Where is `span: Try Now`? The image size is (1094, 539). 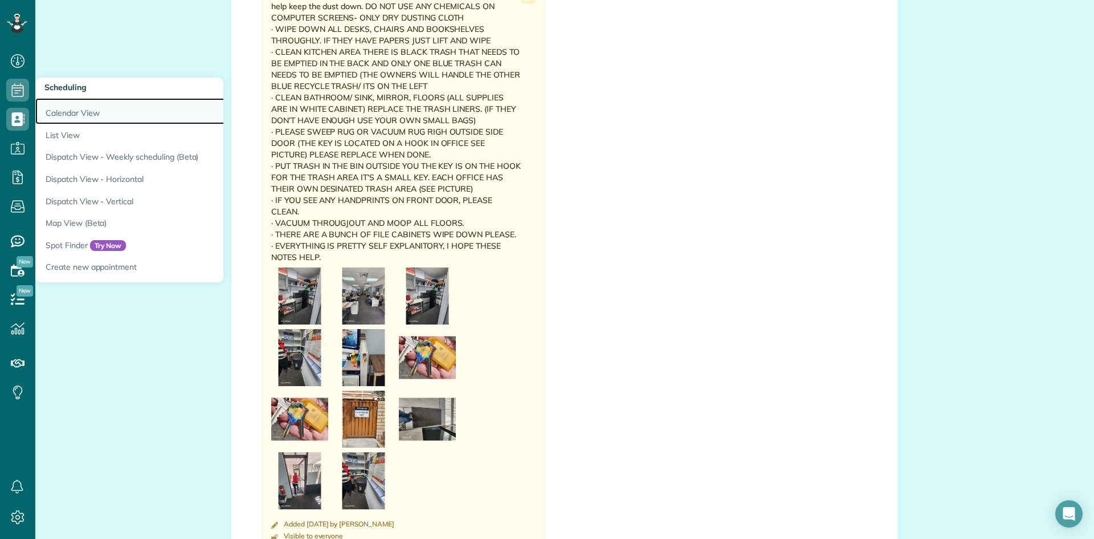
span: Try Now is located at coordinates (108, 246).